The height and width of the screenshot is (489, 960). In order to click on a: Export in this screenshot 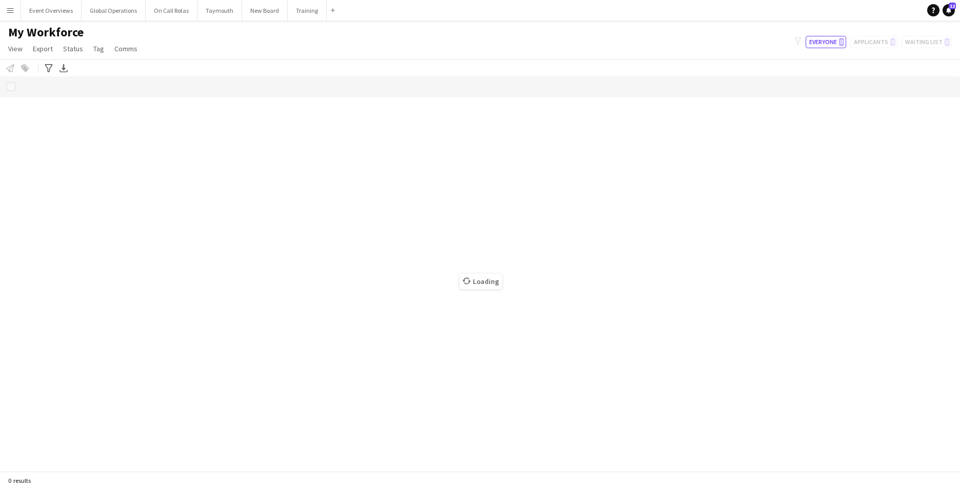, I will do `click(43, 49)`.